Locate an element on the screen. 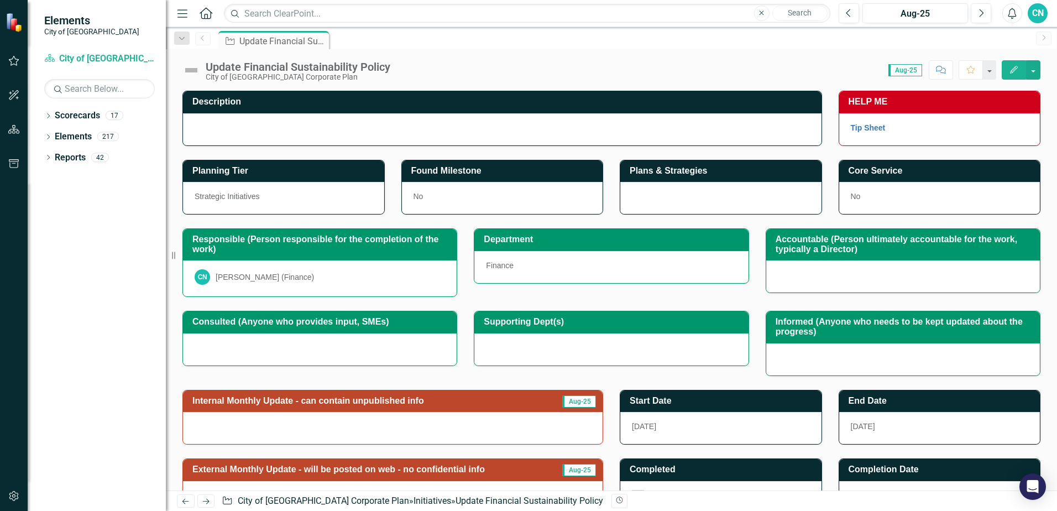 The image size is (1057, 511). span: Elements is located at coordinates (92, 20).